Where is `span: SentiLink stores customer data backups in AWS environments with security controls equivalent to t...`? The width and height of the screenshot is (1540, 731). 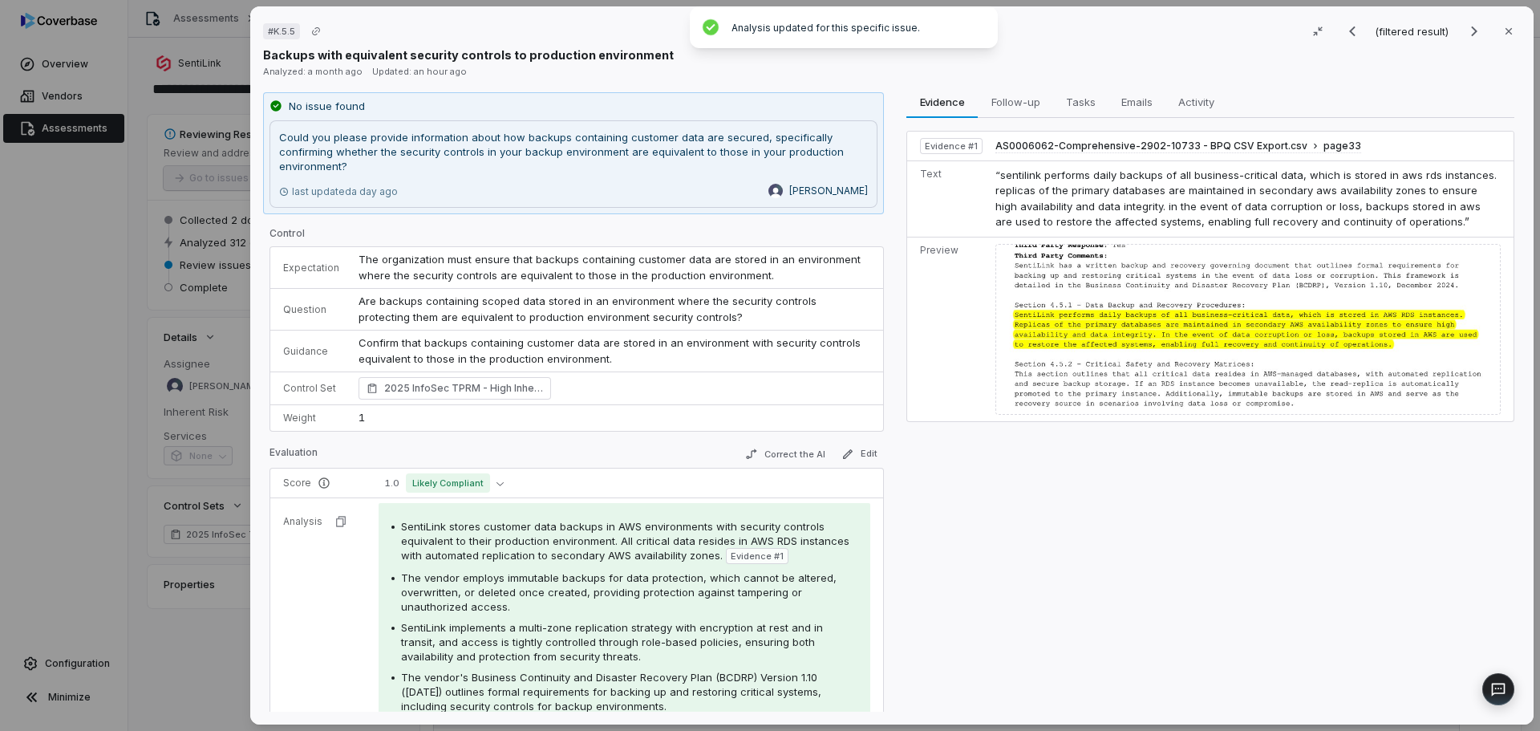 span: SentiLink stores customer data backups in AWS environments with security controls equivalent to t... is located at coordinates (625, 540).